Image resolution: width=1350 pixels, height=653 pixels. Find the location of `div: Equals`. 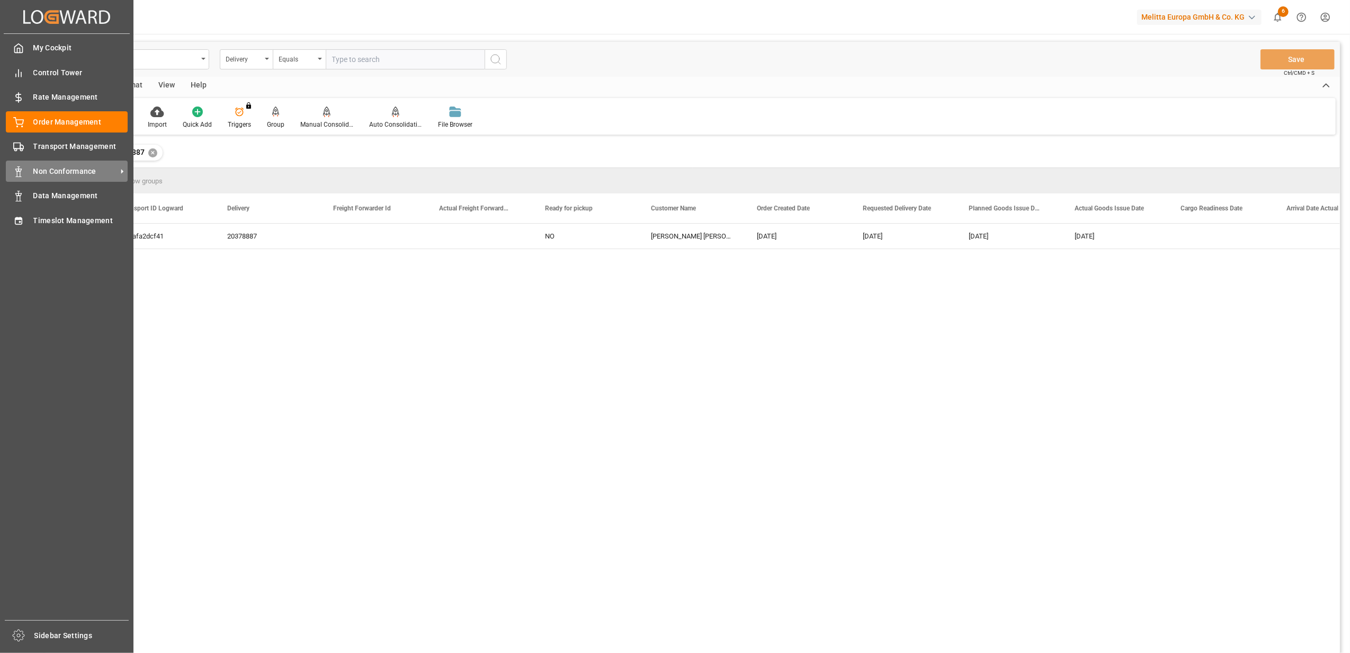

div: Equals is located at coordinates (297, 58).